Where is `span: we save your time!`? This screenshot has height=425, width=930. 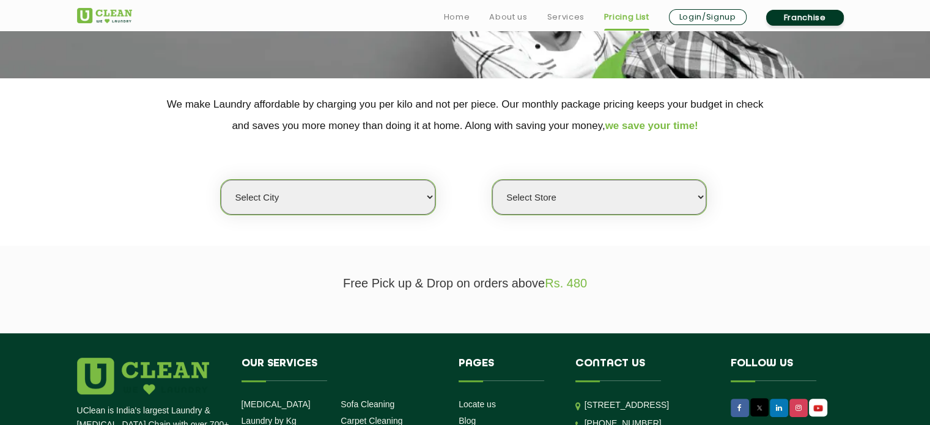 span: we save your time! is located at coordinates (652, 125).